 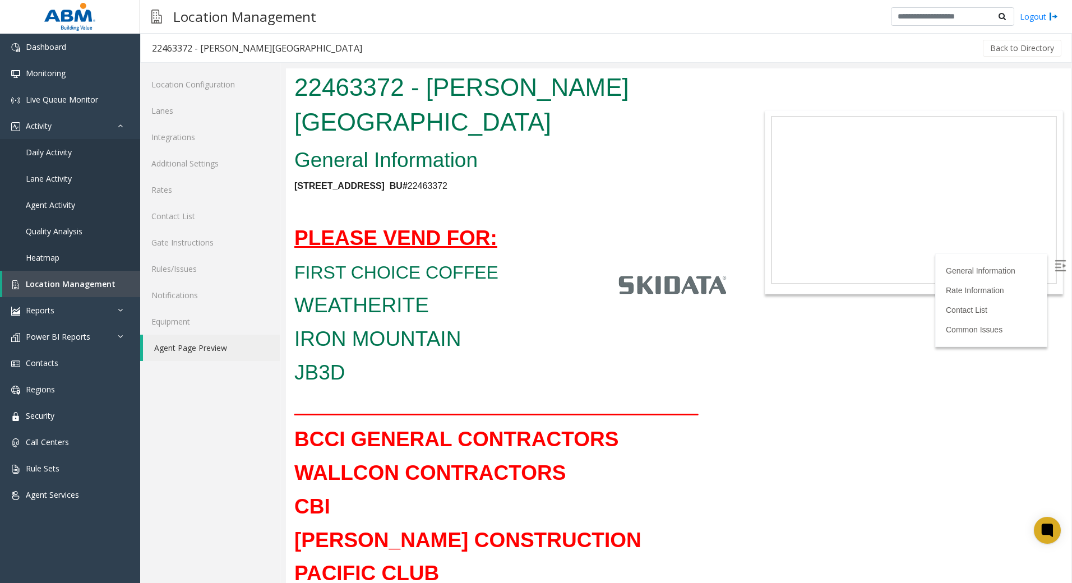 I want to click on span: Heatmap, so click(x=43, y=257).